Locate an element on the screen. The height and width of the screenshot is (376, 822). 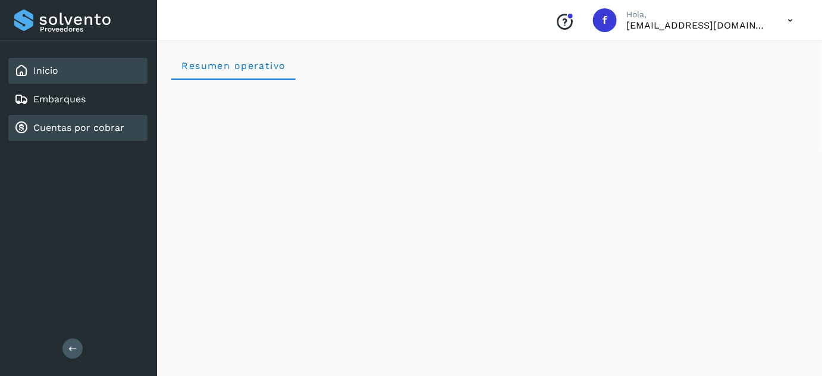
div: Cuentas por cobrar is located at coordinates (78, 128).